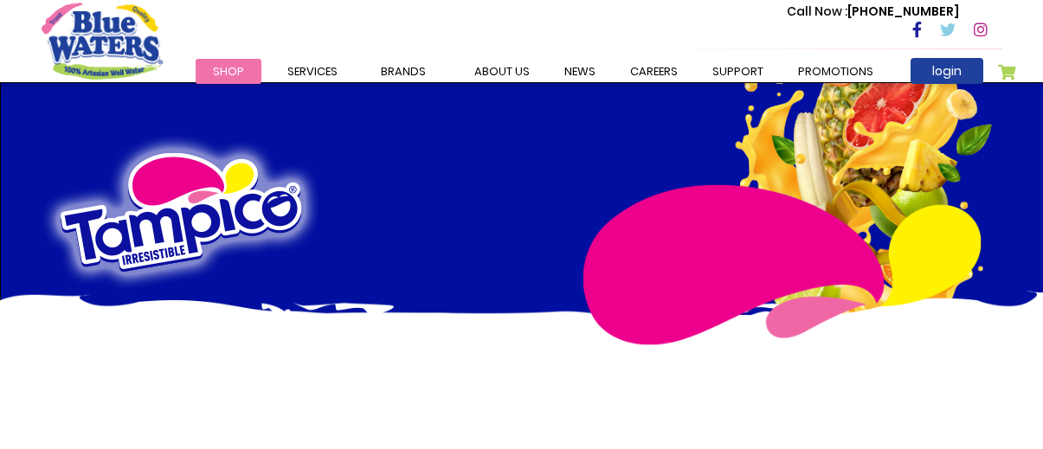 Image resolution: width=1043 pixels, height=449 pixels. I want to click on a: about us, so click(502, 71).